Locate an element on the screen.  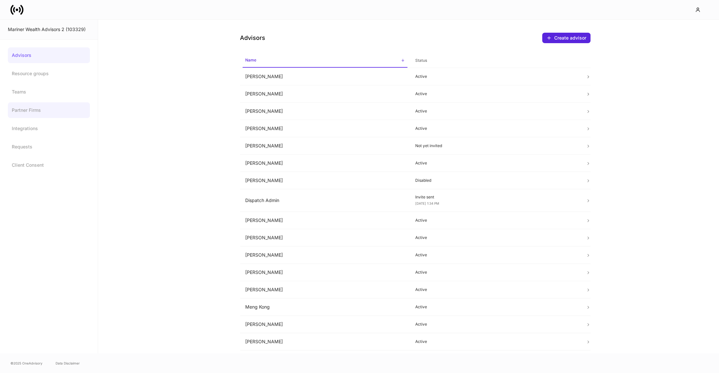
button: Create advisor is located at coordinates (567, 38).